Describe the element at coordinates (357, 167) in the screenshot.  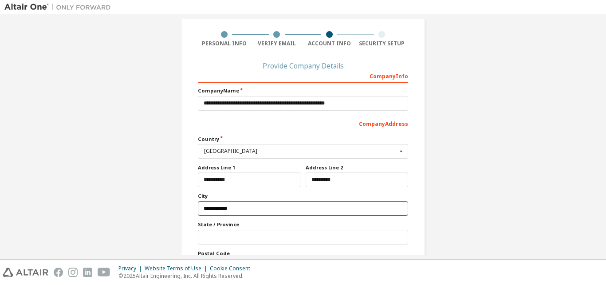
I see `label: Address Line 2` at that location.